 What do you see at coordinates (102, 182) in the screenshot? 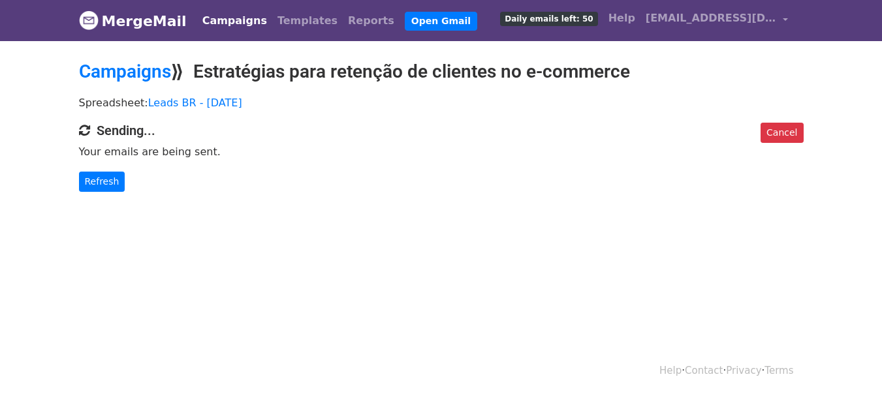
I see `a: Refresh` at bounding box center [102, 182].